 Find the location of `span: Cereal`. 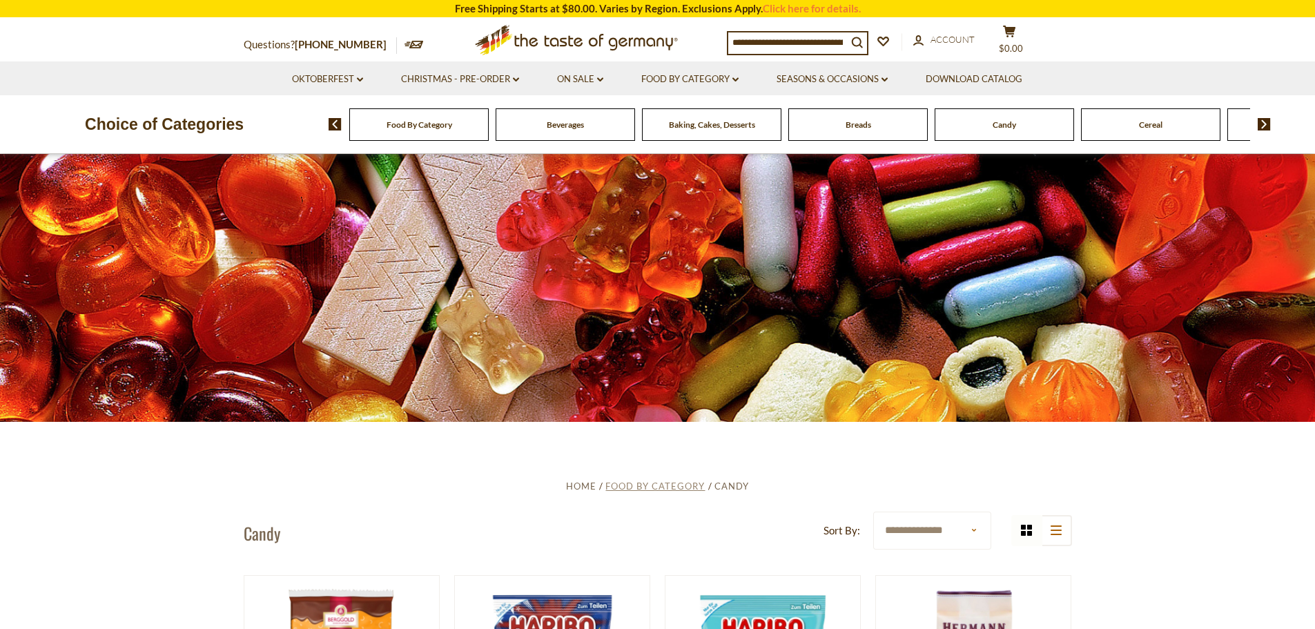

span: Cereal is located at coordinates (1151, 124).